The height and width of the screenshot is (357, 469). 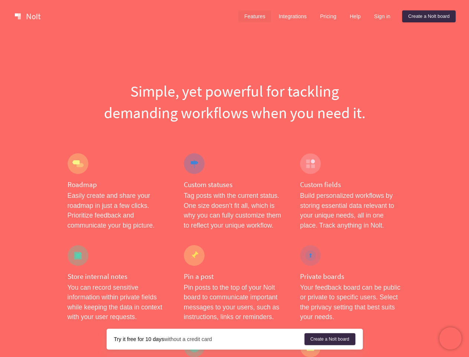 I want to click on a: Sign in, so click(x=382, y=16).